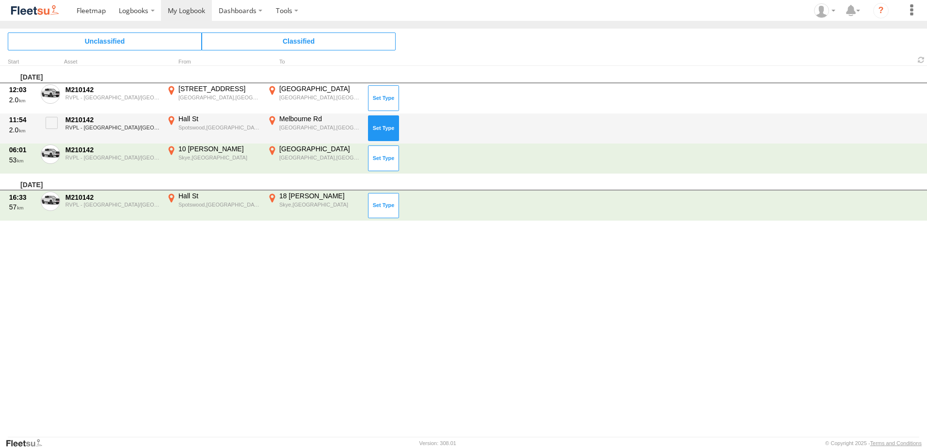 The width and height of the screenshot is (927, 448). I want to click on a: Visit our Website, so click(28, 443).